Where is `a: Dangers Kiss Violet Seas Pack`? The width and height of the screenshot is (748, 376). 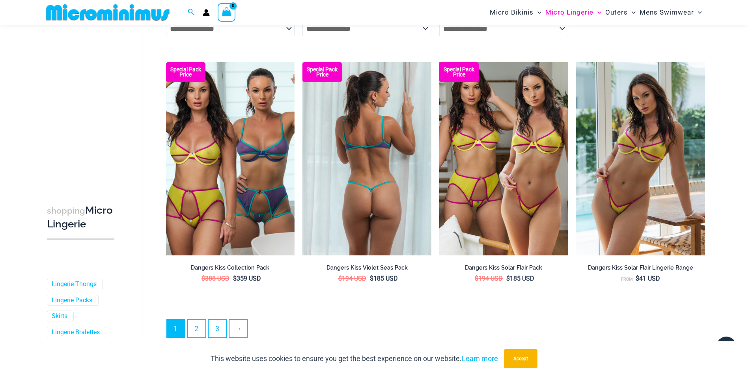
a: Dangers Kiss Violet Seas Pack is located at coordinates (367, 269).